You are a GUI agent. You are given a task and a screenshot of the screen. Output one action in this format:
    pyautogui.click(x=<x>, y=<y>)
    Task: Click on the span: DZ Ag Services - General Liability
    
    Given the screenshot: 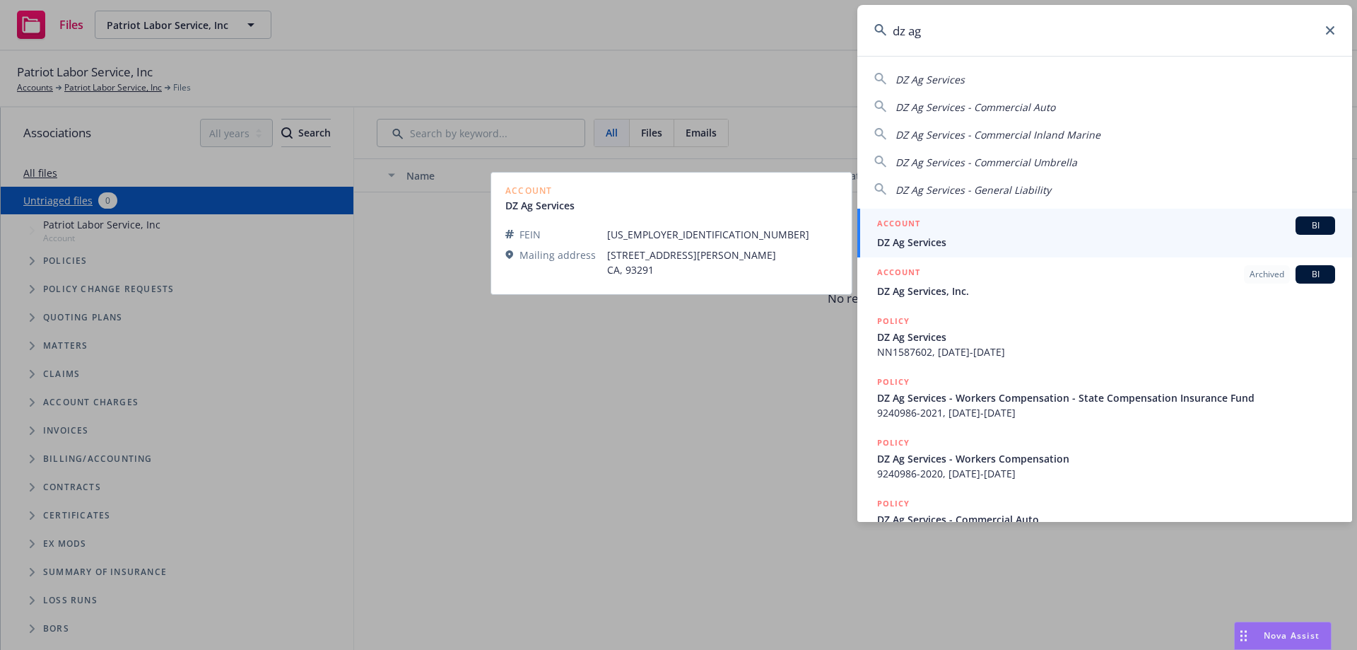 What is the action you would take?
    pyautogui.click(x=973, y=189)
    